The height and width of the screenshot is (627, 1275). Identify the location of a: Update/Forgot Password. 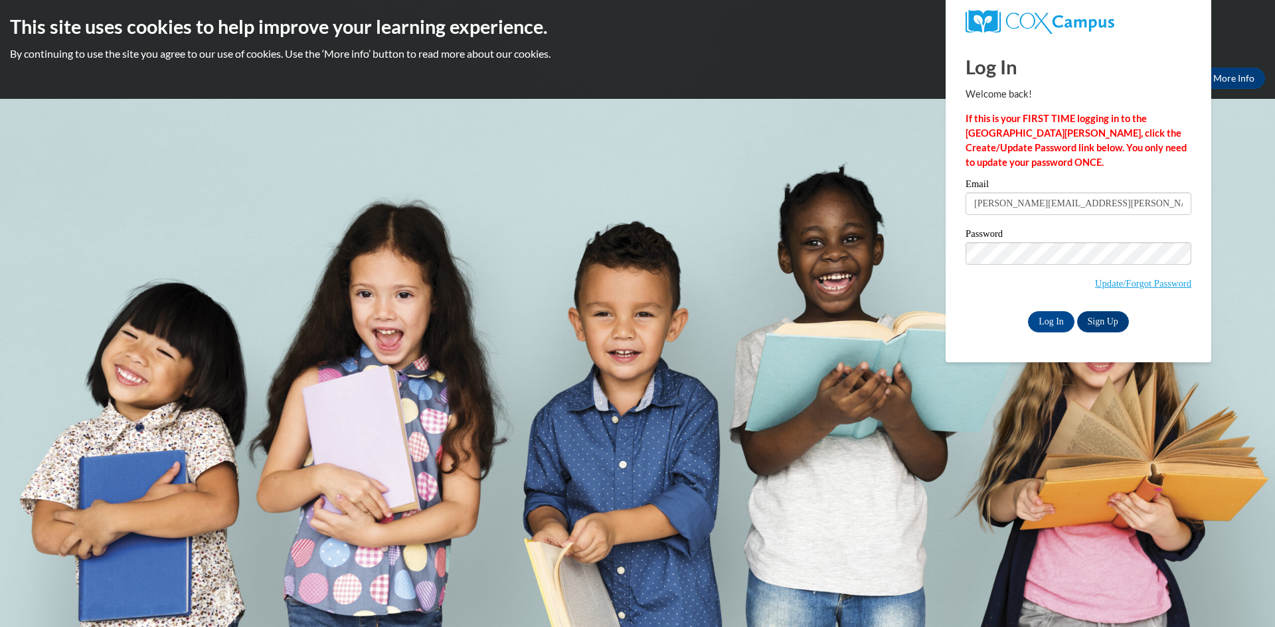
(1143, 284).